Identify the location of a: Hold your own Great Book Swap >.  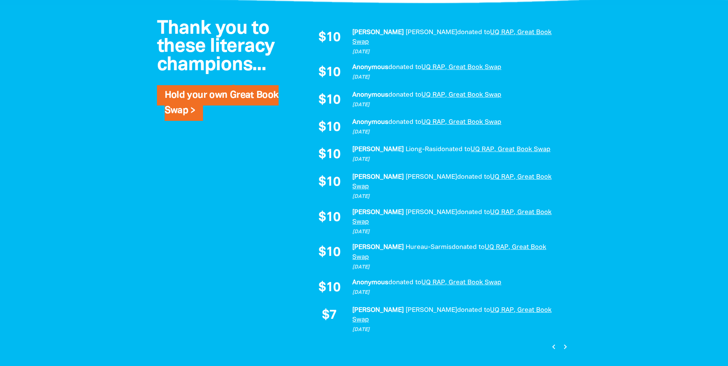
(222, 103).